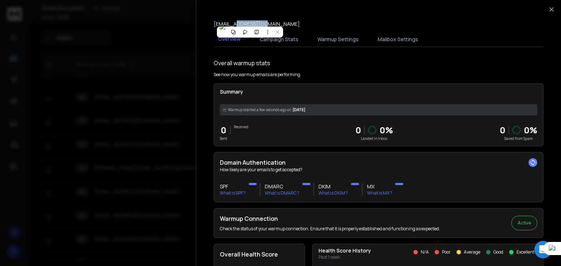 The width and height of the screenshot is (561, 266). What do you see at coordinates (232, 193) in the screenshot?
I see `p: What is SPF ?` at bounding box center [232, 193].